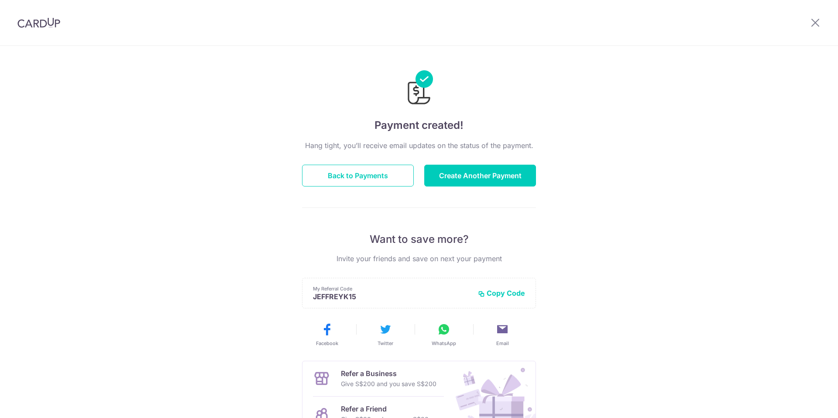 The width and height of the screenshot is (838, 418). What do you see at coordinates (385, 409) in the screenshot?
I see `p: Refer a Friend` at bounding box center [385, 409].